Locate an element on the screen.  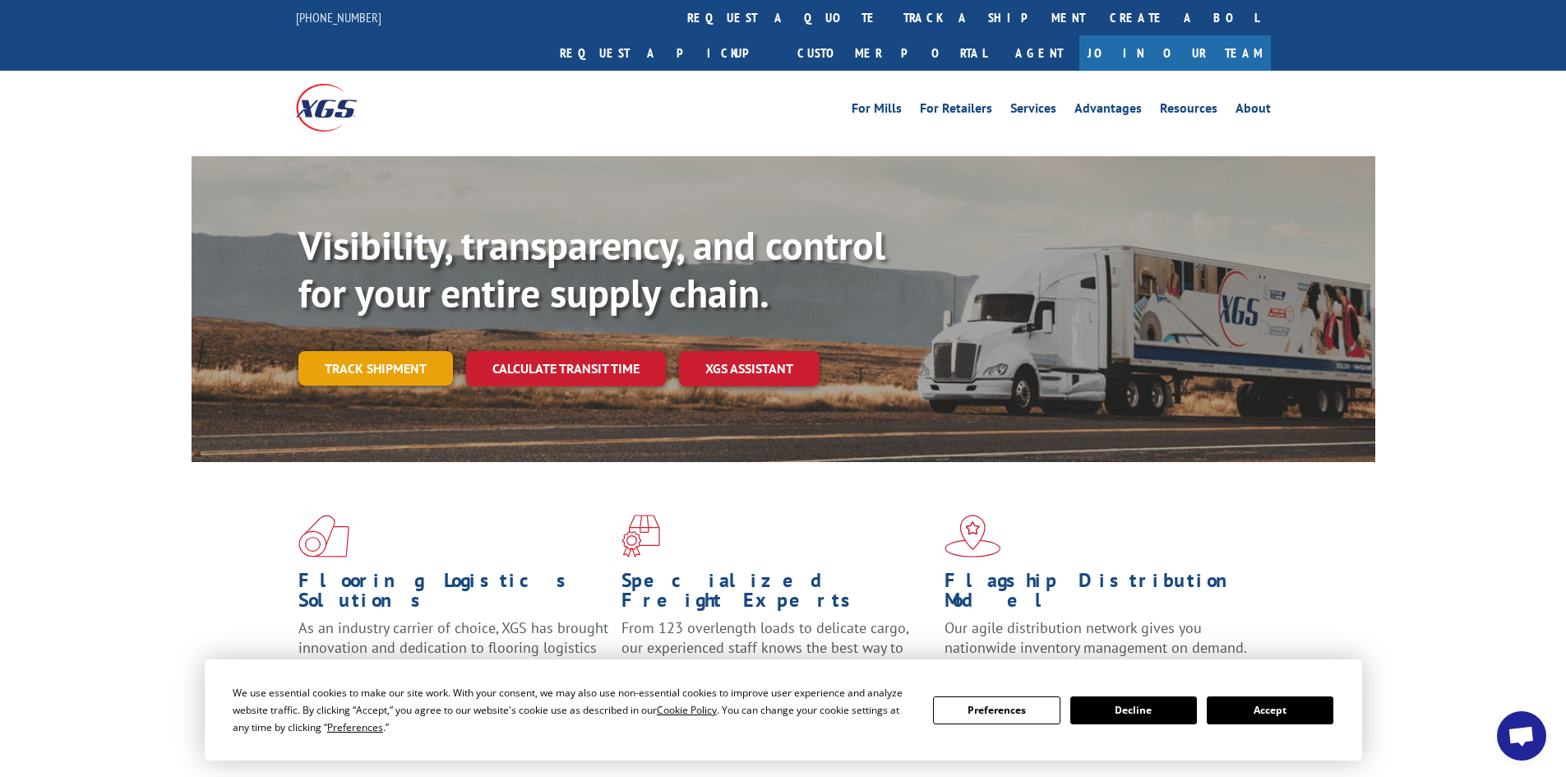
h1: Flagship Distribution Model is located at coordinates (1100, 594).